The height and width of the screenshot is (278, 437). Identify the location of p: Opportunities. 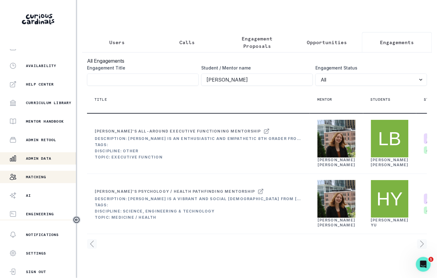
(327, 42).